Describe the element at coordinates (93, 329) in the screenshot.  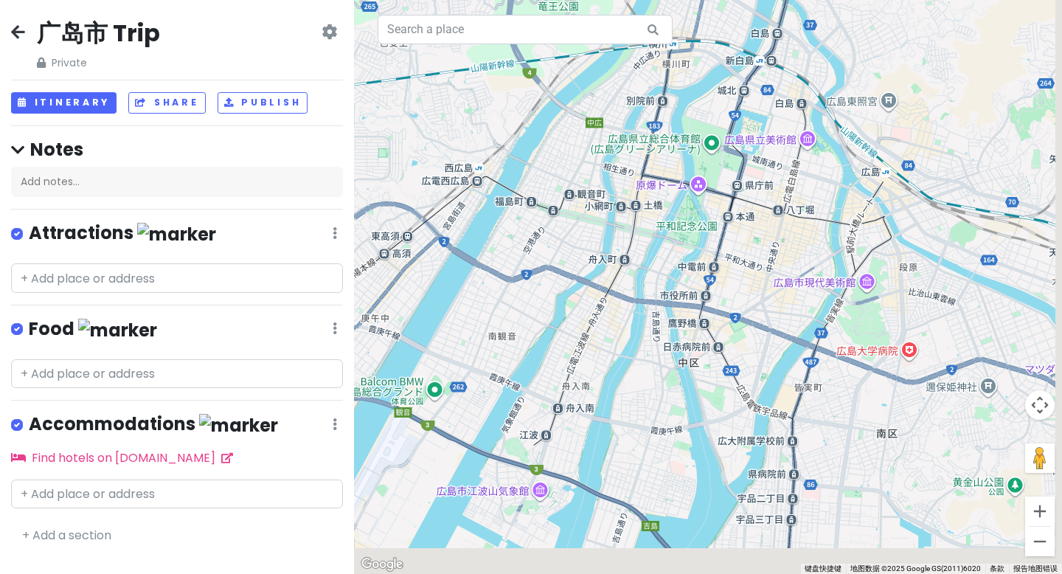
I see `h4: Food` at that location.